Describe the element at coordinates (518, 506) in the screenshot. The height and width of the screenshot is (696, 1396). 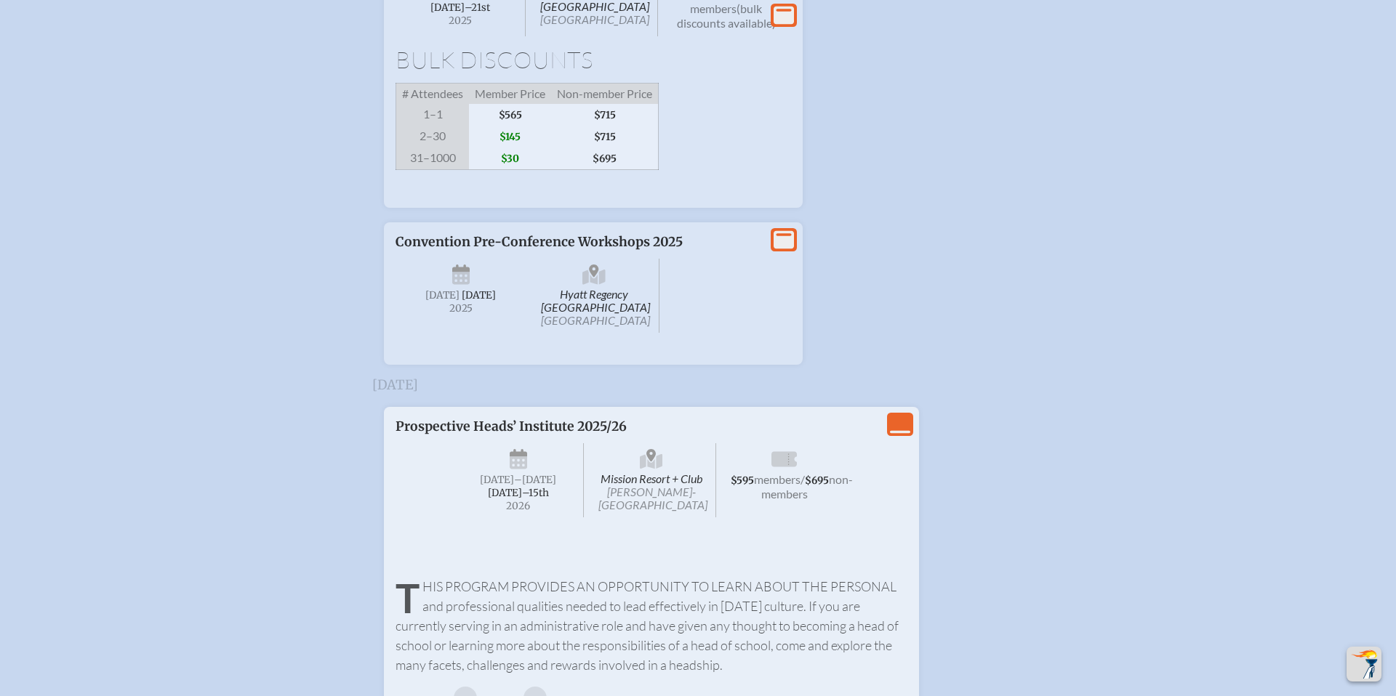
I see `span: 2026` at that location.